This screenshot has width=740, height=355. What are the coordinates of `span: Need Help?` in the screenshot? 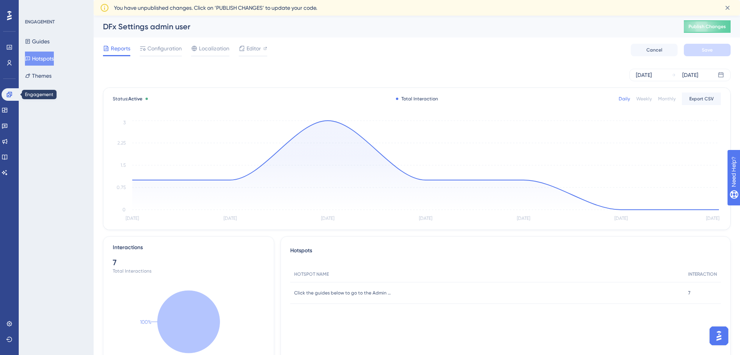 It's located at (34, 7).